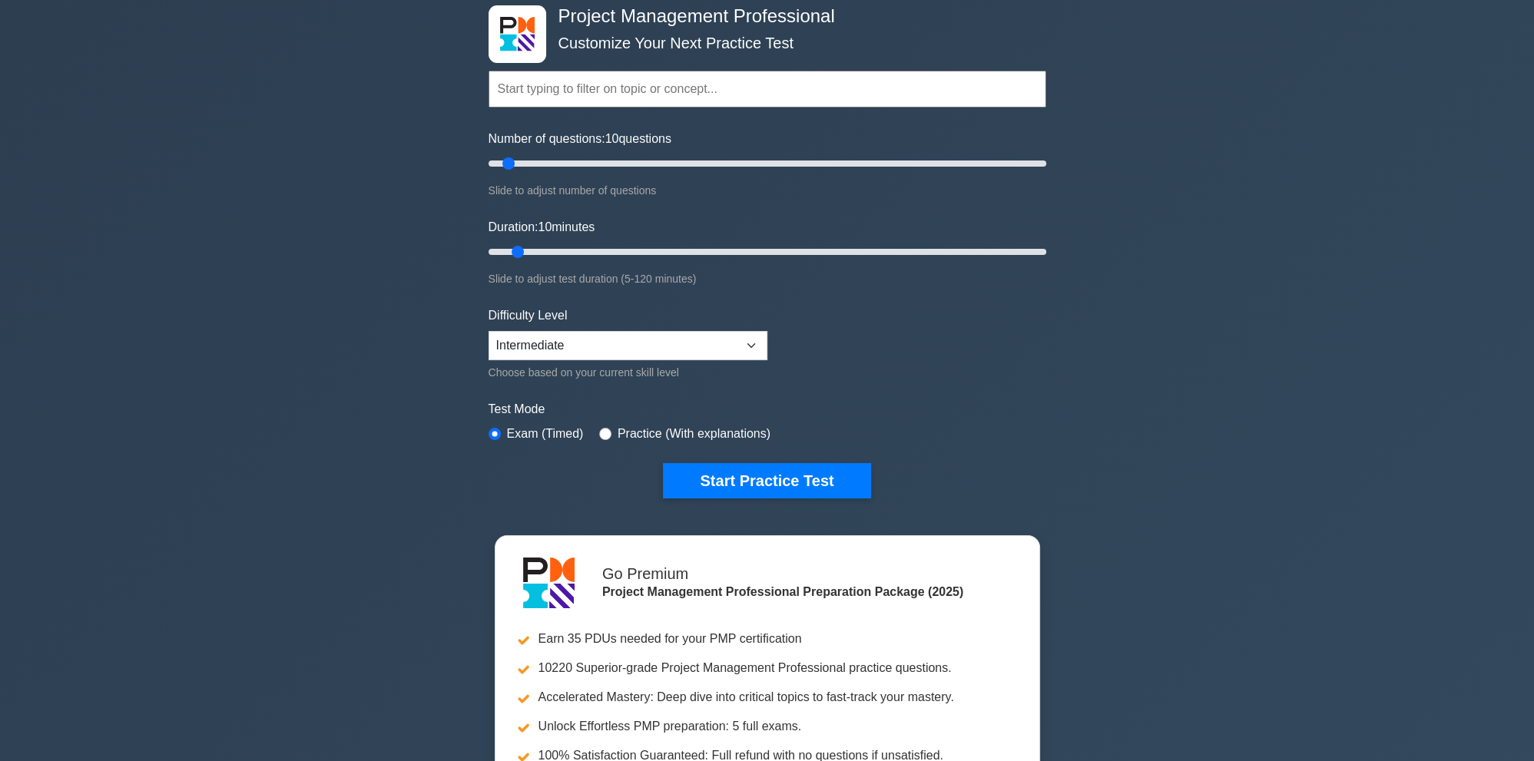 The width and height of the screenshot is (1534, 761). Describe the element at coordinates (767, 409) in the screenshot. I see `label: Test Mode` at that location.